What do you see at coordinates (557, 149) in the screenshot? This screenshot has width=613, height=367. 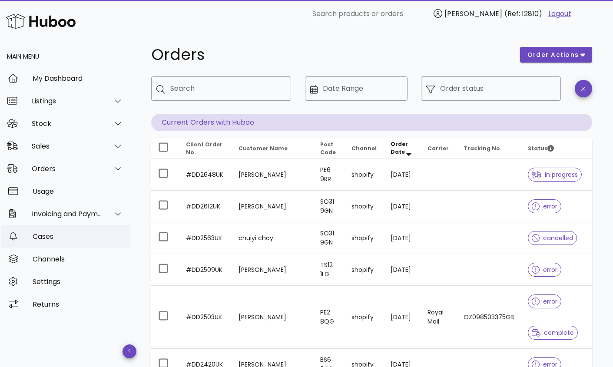 I see `th: Status` at bounding box center [557, 149].